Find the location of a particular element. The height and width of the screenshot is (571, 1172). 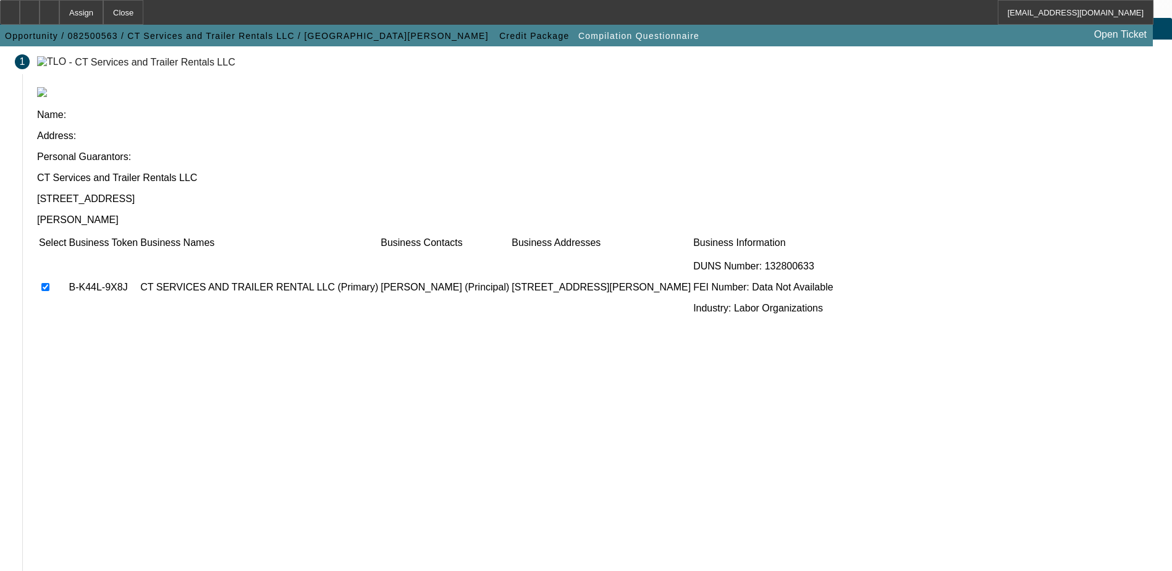

td: Business Addresses is located at coordinates (601, 243).